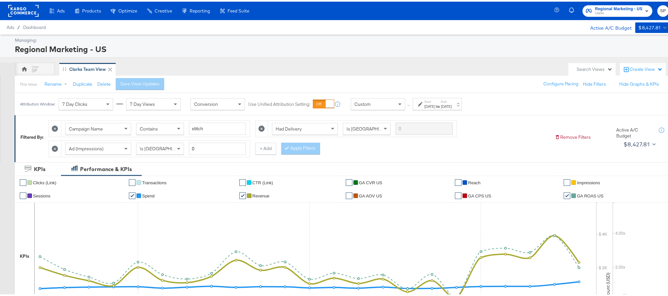 The width and height of the screenshot is (668, 296). Describe the element at coordinates (591, 194) in the screenshot. I see `span: GA ROAS US` at that location.